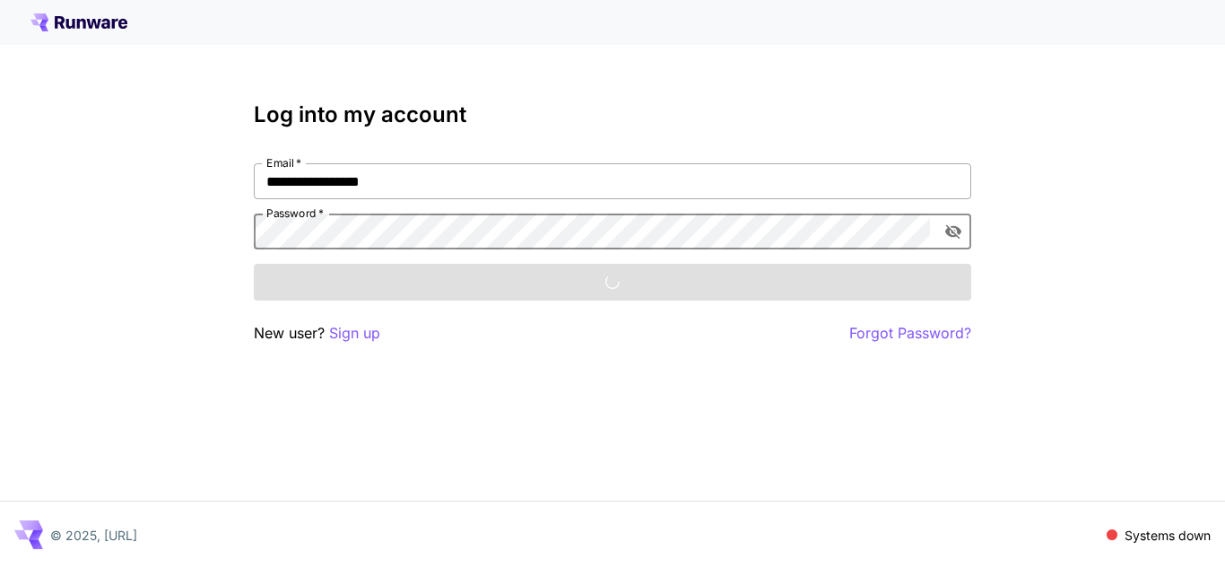  I want to click on p: Systems down, so click(1168, 535).